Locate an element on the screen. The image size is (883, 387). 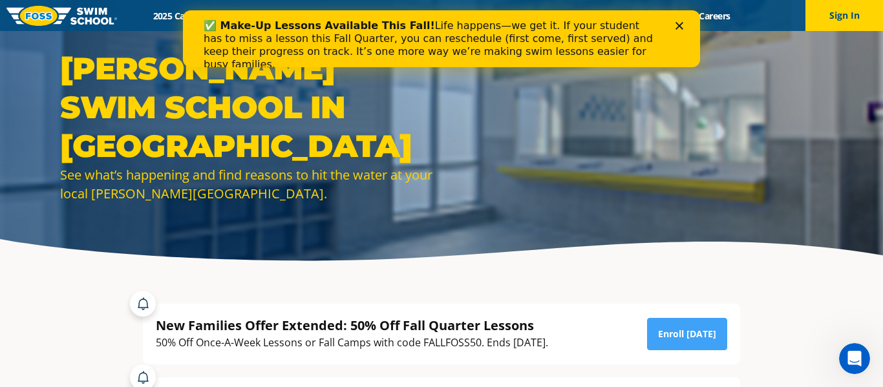
a: Careers is located at coordinates (714, 16).